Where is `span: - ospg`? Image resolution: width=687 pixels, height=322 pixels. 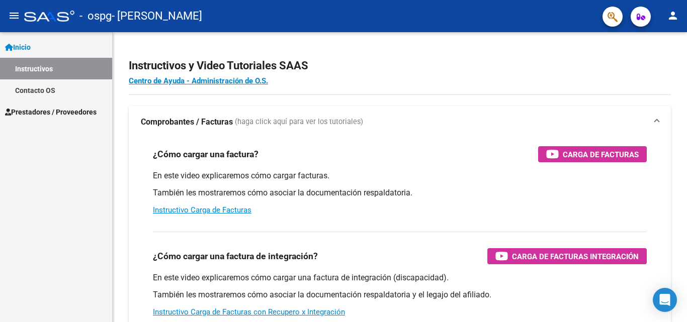 span: - ospg is located at coordinates (96, 16).